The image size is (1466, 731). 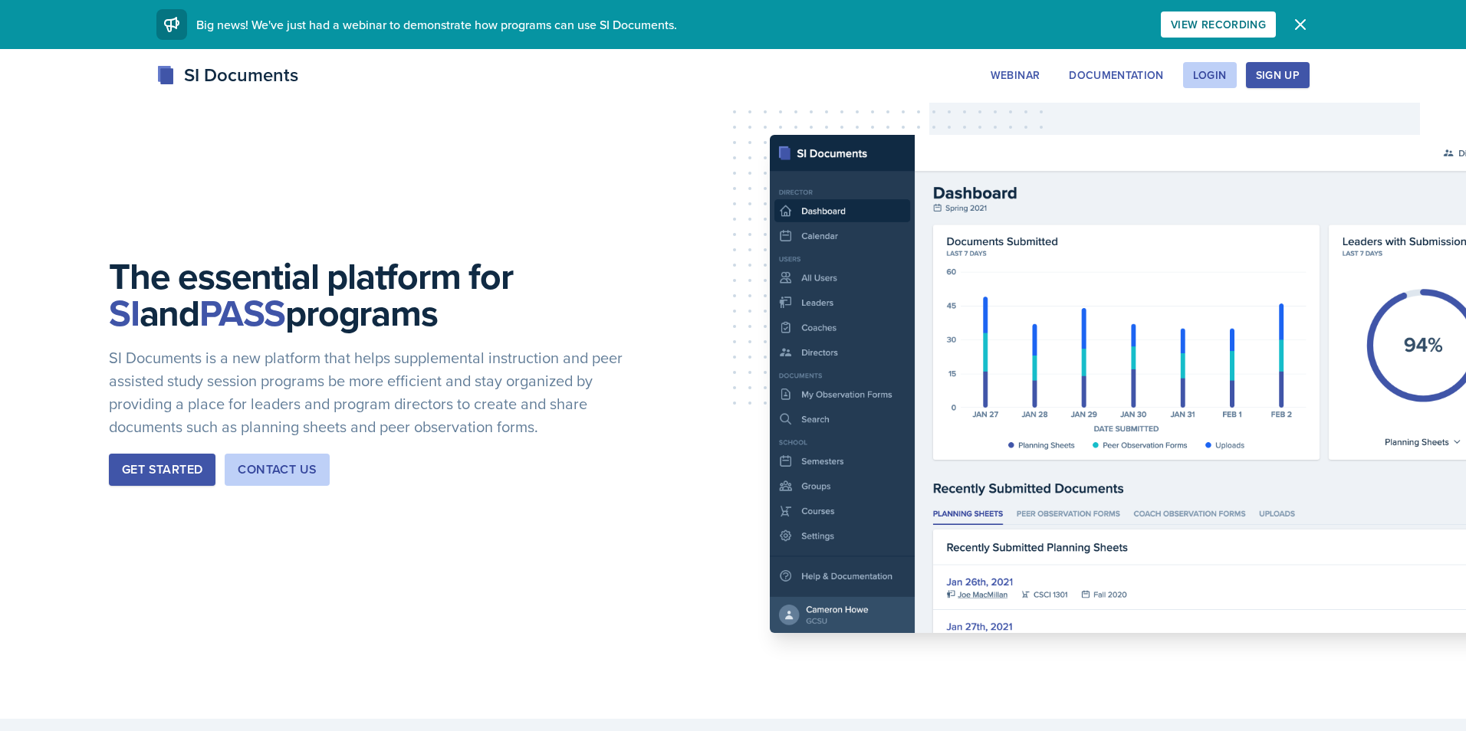 I want to click on button: Get Started, so click(x=162, y=470).